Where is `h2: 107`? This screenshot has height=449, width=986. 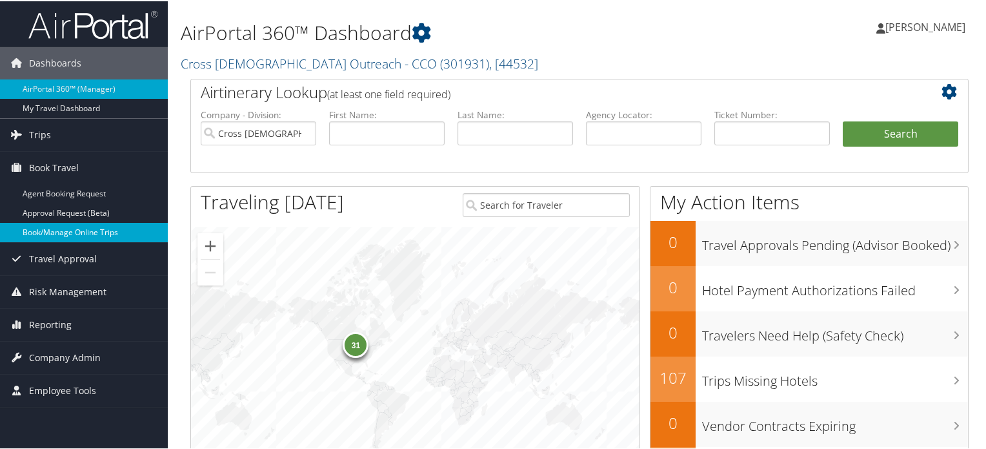
h2: 107 is located at coordinates (673, 376).